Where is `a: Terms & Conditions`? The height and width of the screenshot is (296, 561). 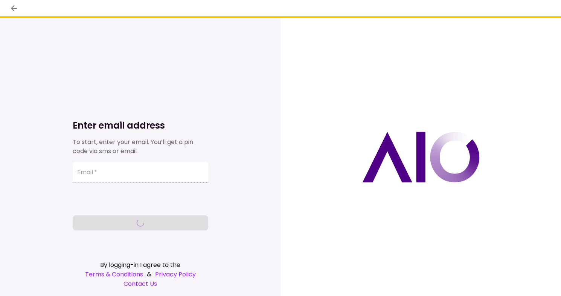
a: Terms & Conditions is located at coordinates (114, 274).